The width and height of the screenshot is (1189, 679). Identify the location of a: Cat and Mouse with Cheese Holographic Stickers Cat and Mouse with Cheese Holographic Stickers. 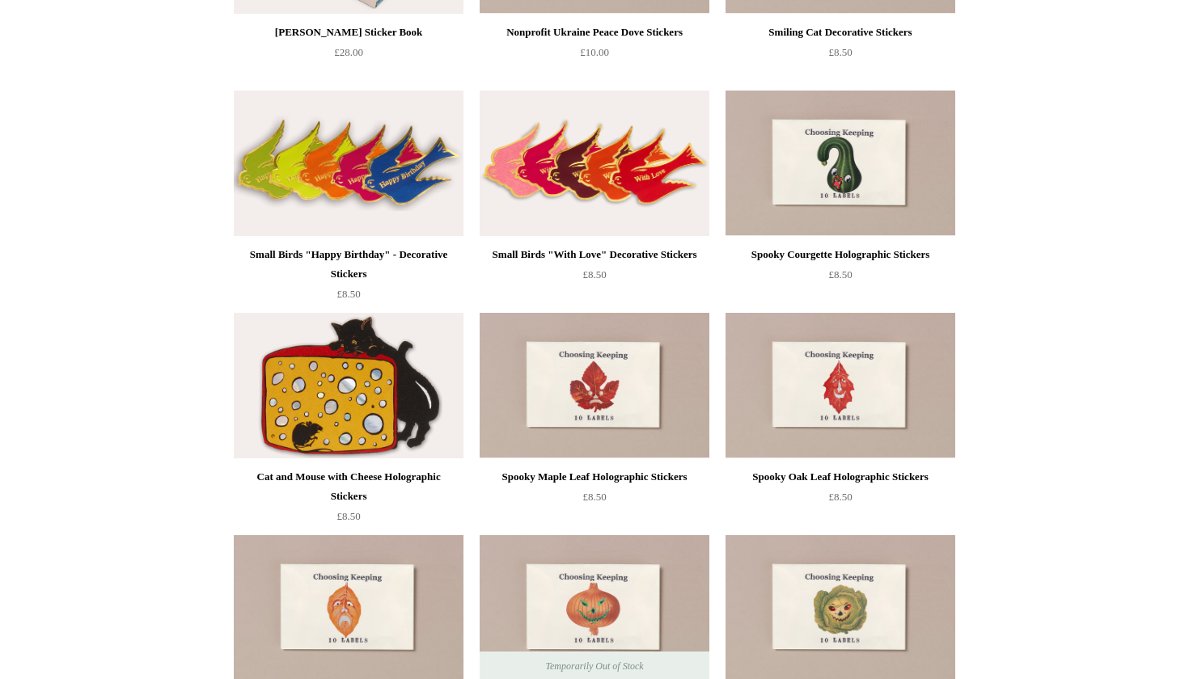
(349, 386).